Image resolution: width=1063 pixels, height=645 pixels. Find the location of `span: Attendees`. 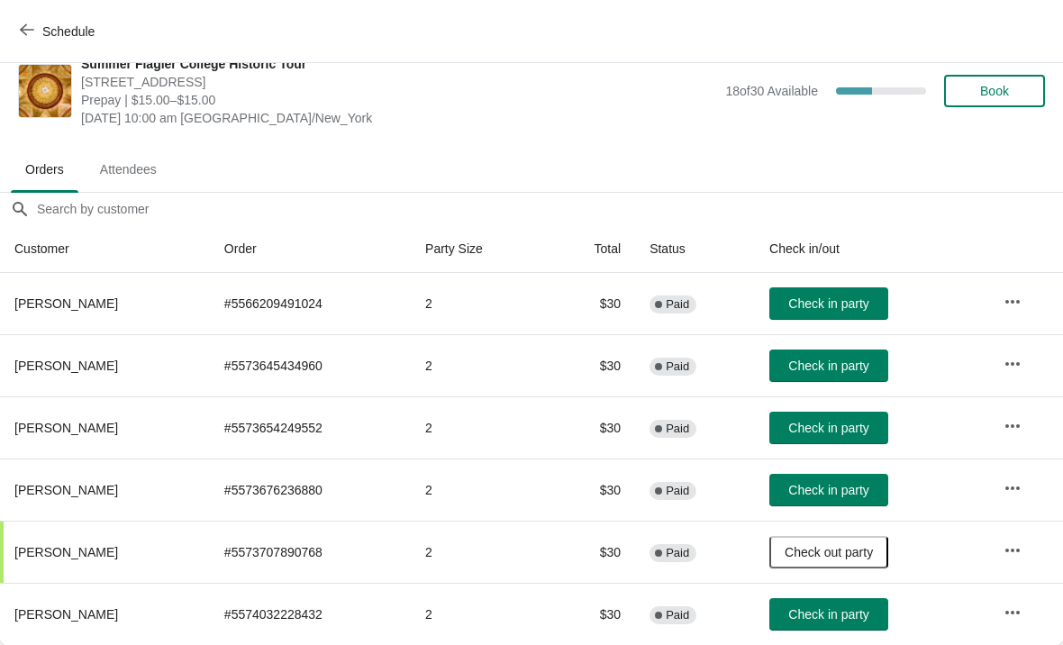

span: Attendees is located at coordinates (128, 169).